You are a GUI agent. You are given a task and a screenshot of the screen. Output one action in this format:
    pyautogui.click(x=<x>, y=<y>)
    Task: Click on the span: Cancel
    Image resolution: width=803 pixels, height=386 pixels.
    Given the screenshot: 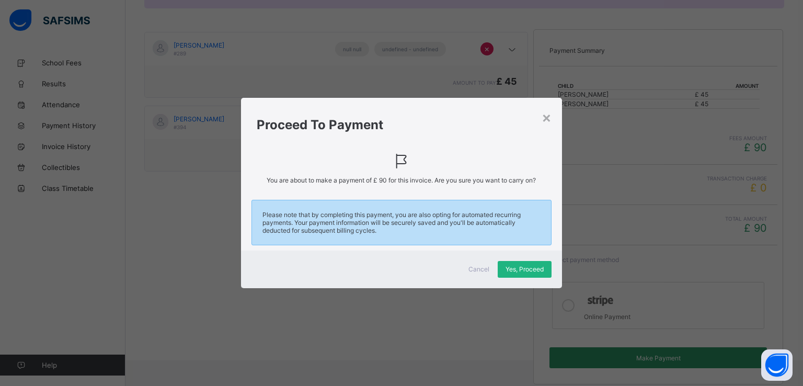 What is the action you would take?
    pyautogui.click(x=479, y=269)
    